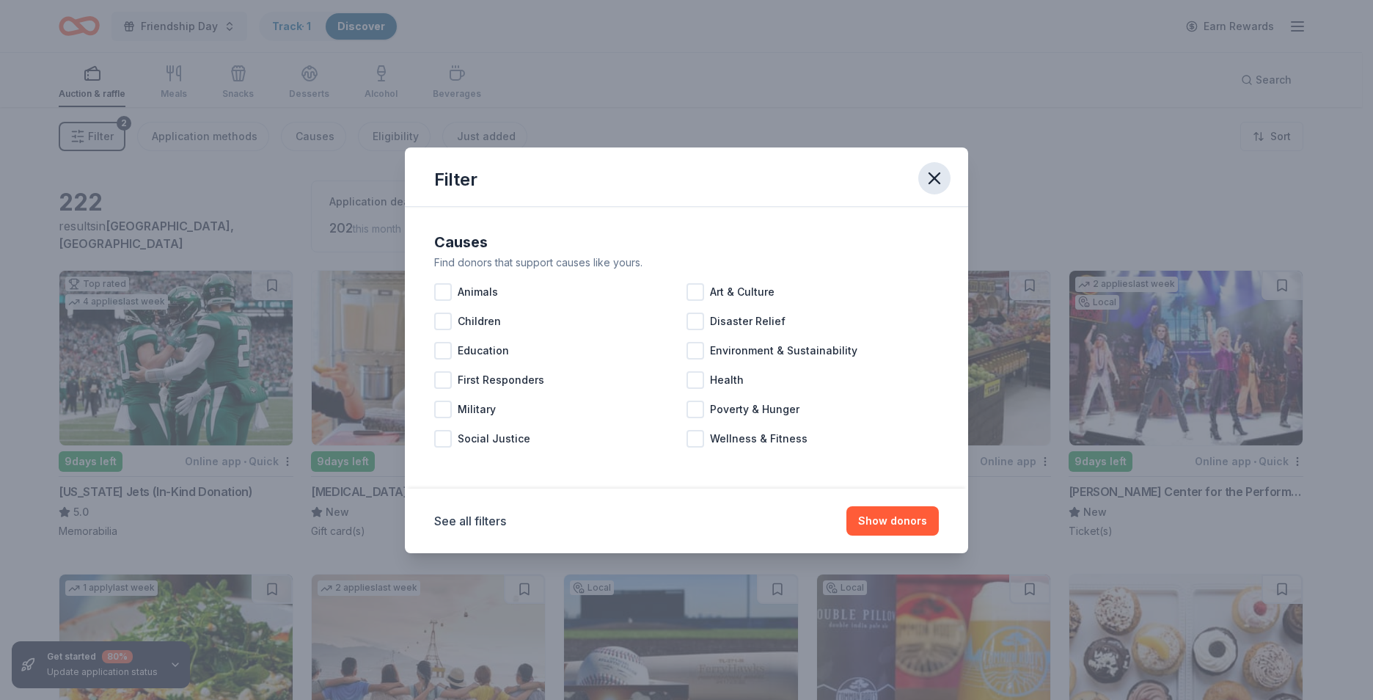  I want to click on span: First Responders, so click(501, 380).